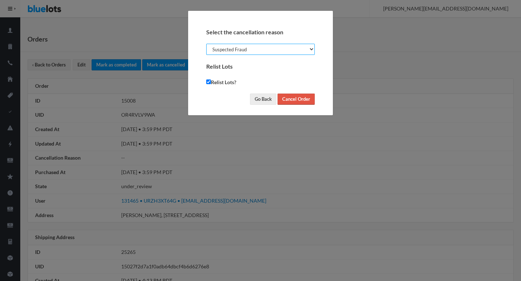 This screenshot has width=521, height=281. What do you see at coordinates (260, 67) in the screenshot?
I see `h4: Relist Lots` at bounding box center [260, 67].